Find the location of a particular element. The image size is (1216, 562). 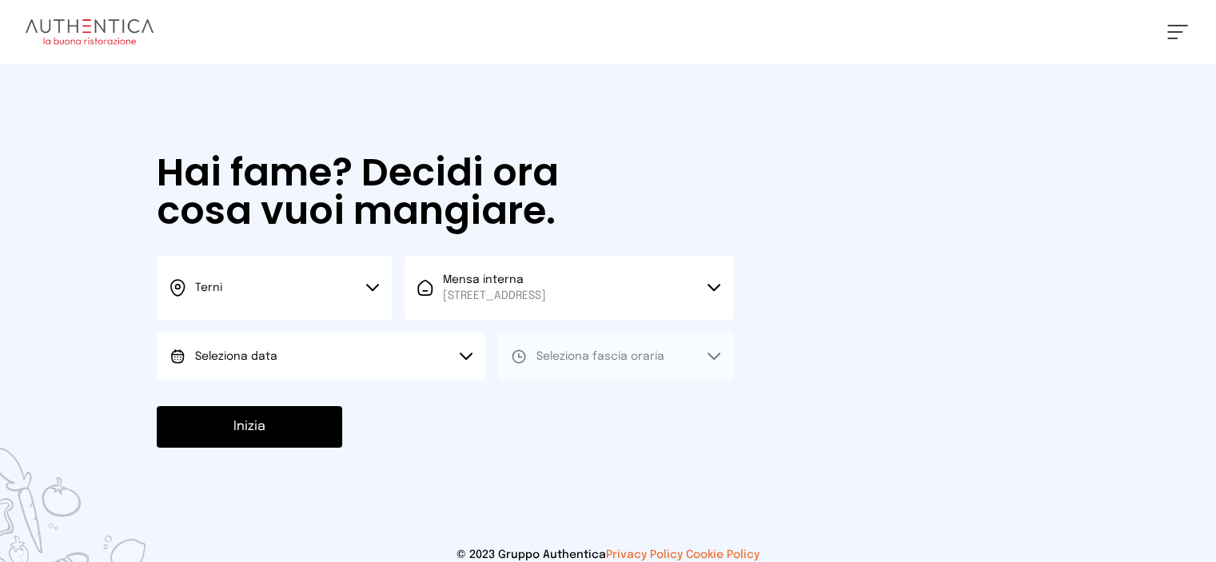

button: Seleziona fascia oraria is located at coordinates (616, 357).